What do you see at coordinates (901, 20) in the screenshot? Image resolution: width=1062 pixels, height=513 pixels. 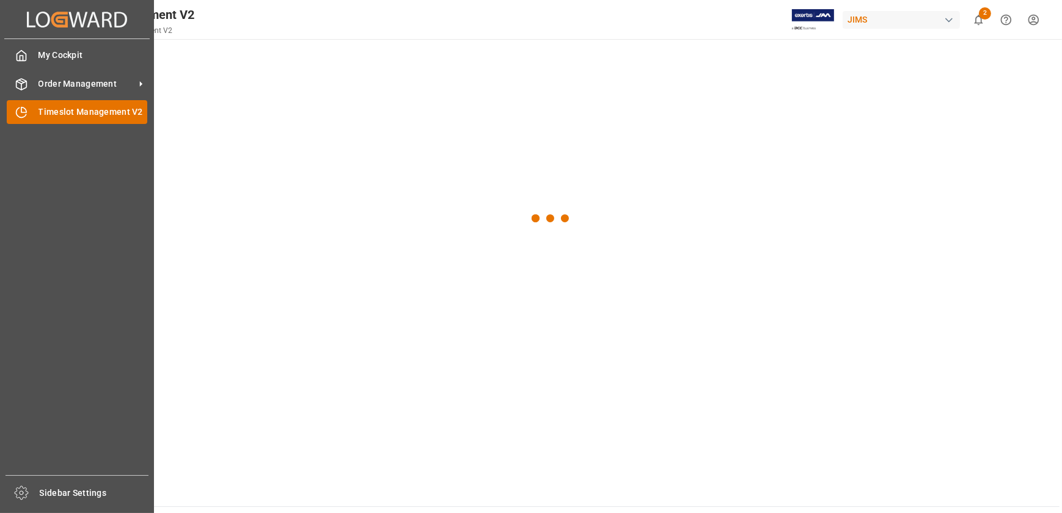 I see `div: JIMS` at bounding box center [901, 20].